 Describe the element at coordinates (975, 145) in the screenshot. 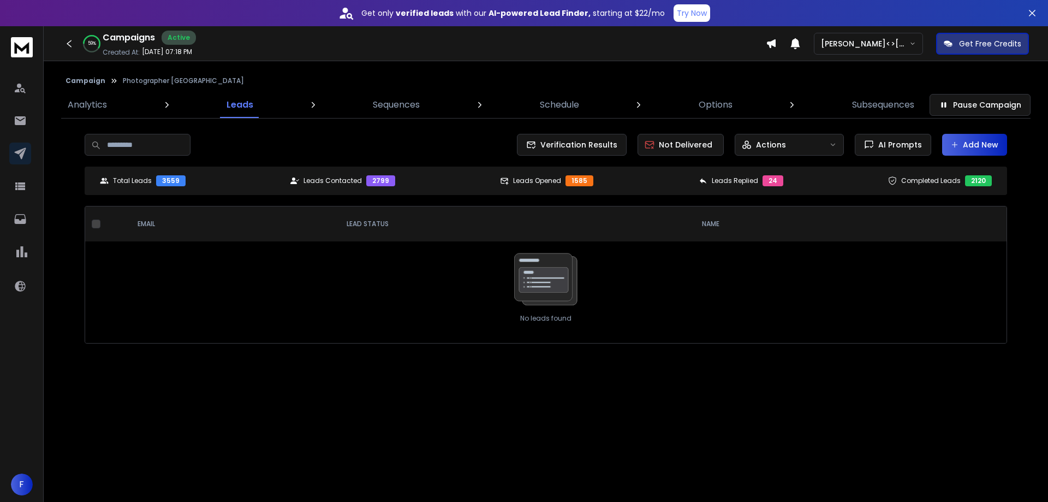

I see `button: Add New` at that location.